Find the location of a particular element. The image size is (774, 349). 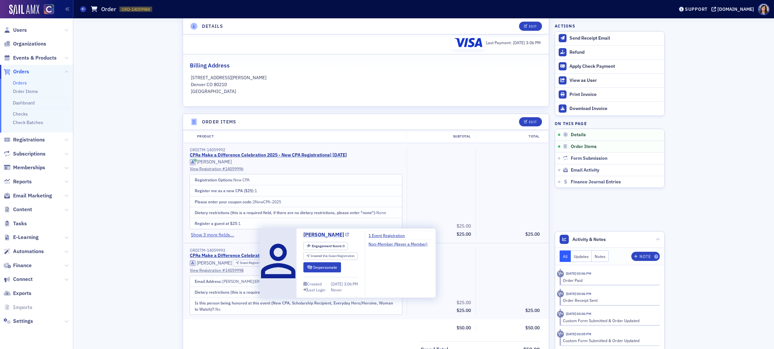

span: Email Activity is located at coordinates (584, 170).